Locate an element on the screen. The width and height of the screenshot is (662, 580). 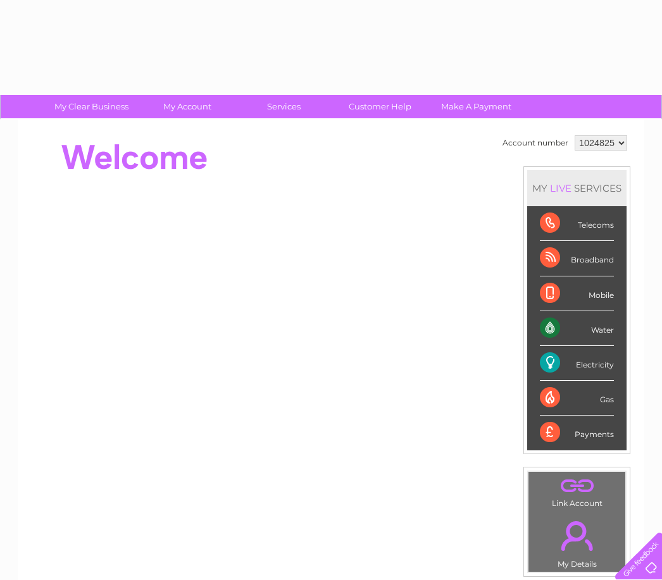
div: Gas is located at coordinates (576, 398).